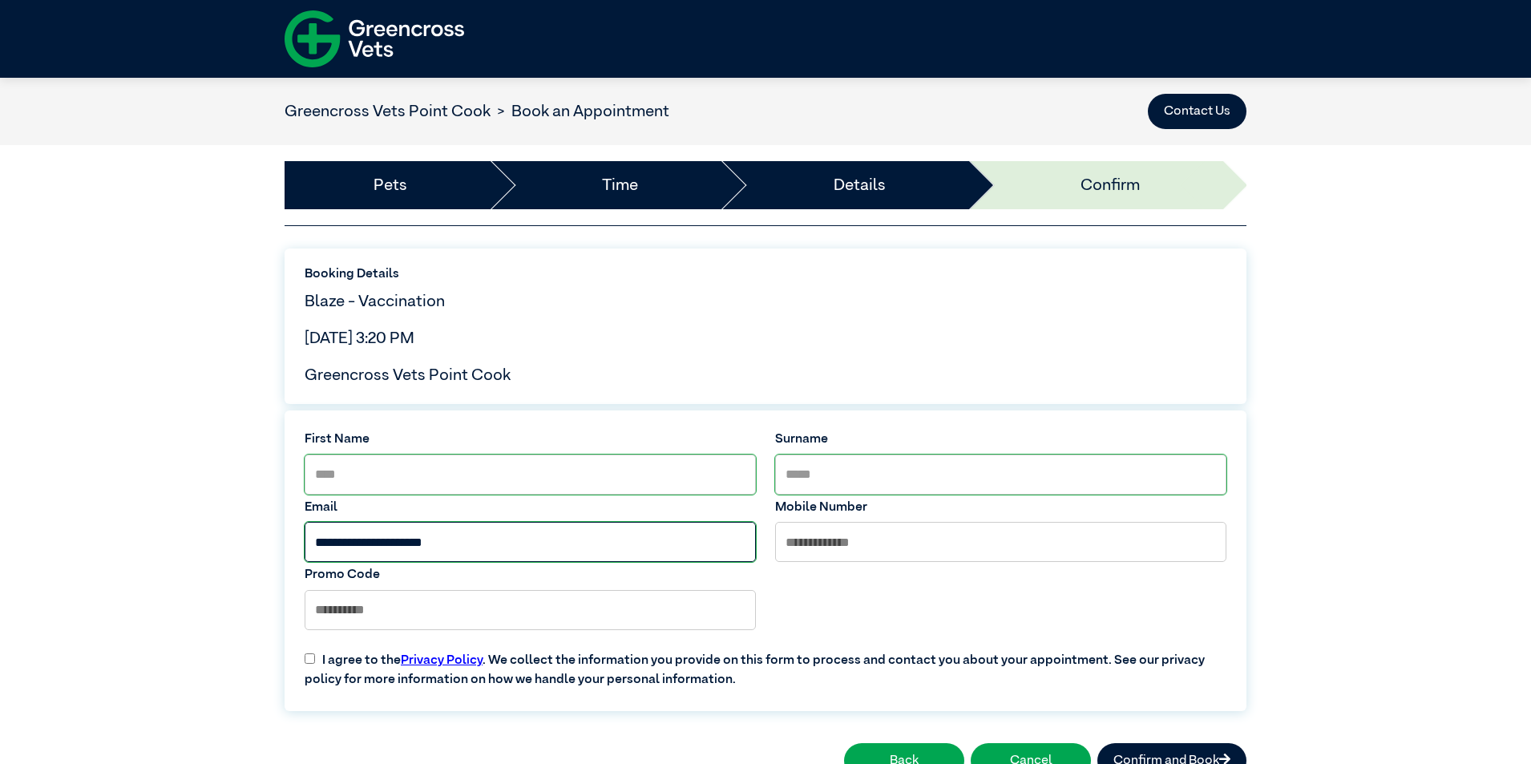  I want to click on a: Pets, so click(390, 185).